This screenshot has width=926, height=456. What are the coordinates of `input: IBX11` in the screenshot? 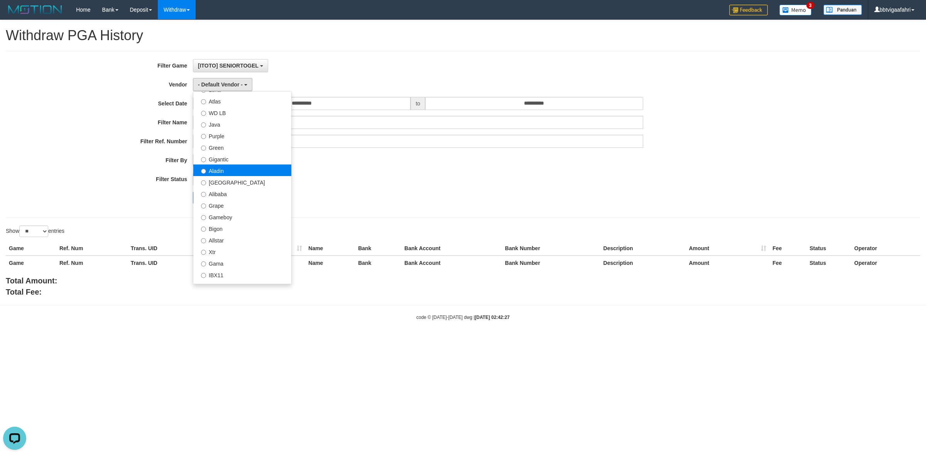 It's located at (203, 275).